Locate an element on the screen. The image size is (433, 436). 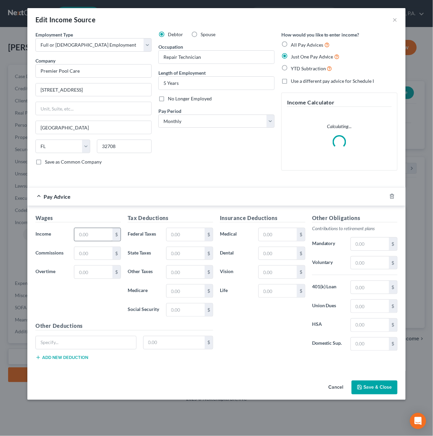
input: ex: 2 years is located at coordinates (216, 83).